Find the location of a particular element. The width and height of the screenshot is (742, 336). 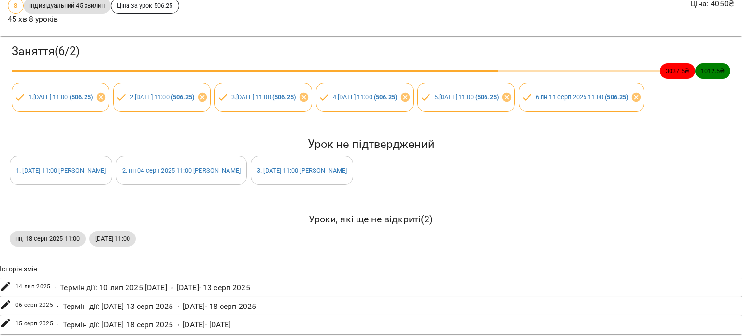

span: 3037.5 ₴ is located at coordinates (678, 71).